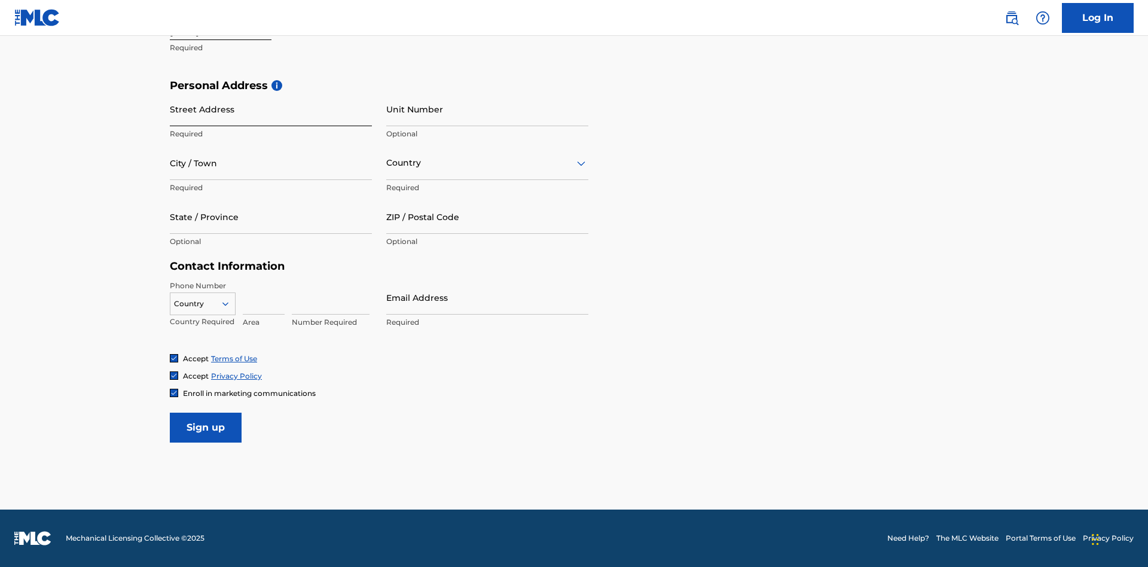 Image resolution: width=1148 pixels, height=567 pixels. I want to click on img: help, so click(1042, 18).